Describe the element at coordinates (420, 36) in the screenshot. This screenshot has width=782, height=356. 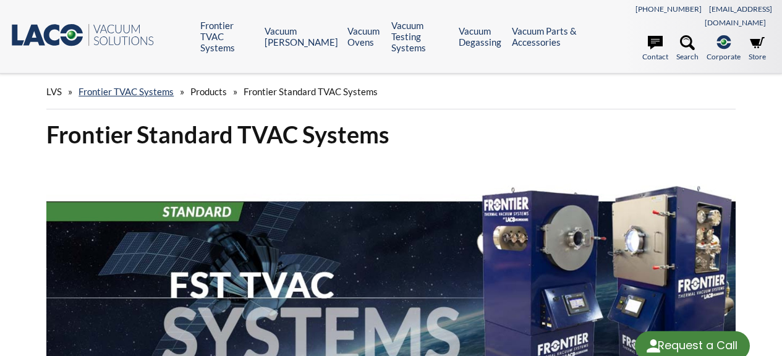
I see `a: Vacuum Testing Systems` at that location.